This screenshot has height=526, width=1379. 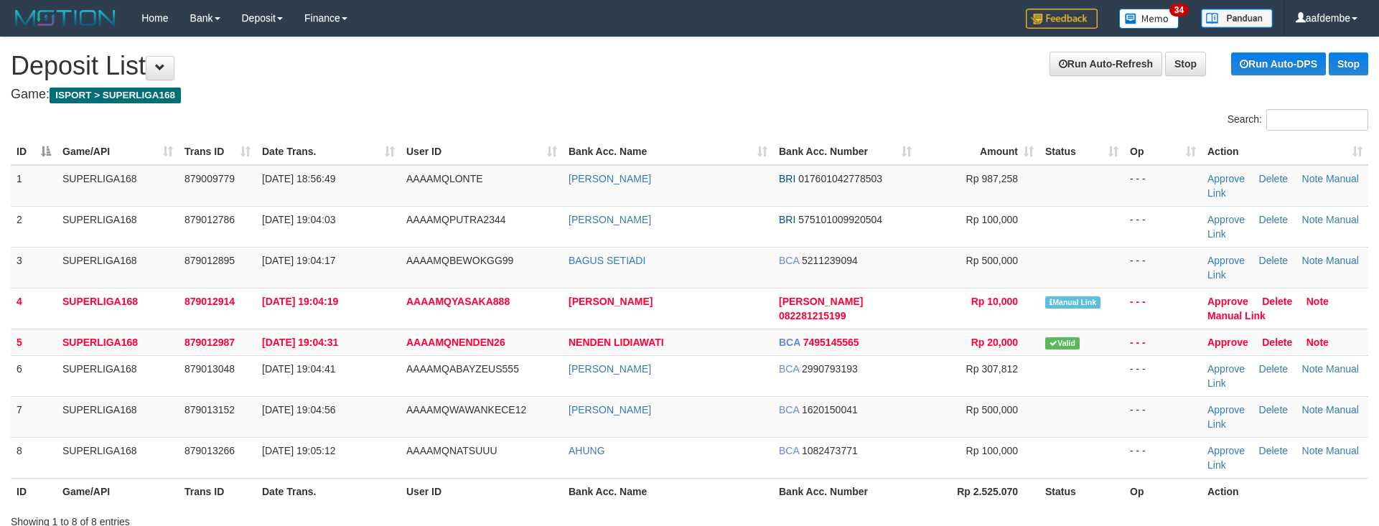 I want to click on th: Op: activate to sort column ascending, so click(x=1163, y=151).